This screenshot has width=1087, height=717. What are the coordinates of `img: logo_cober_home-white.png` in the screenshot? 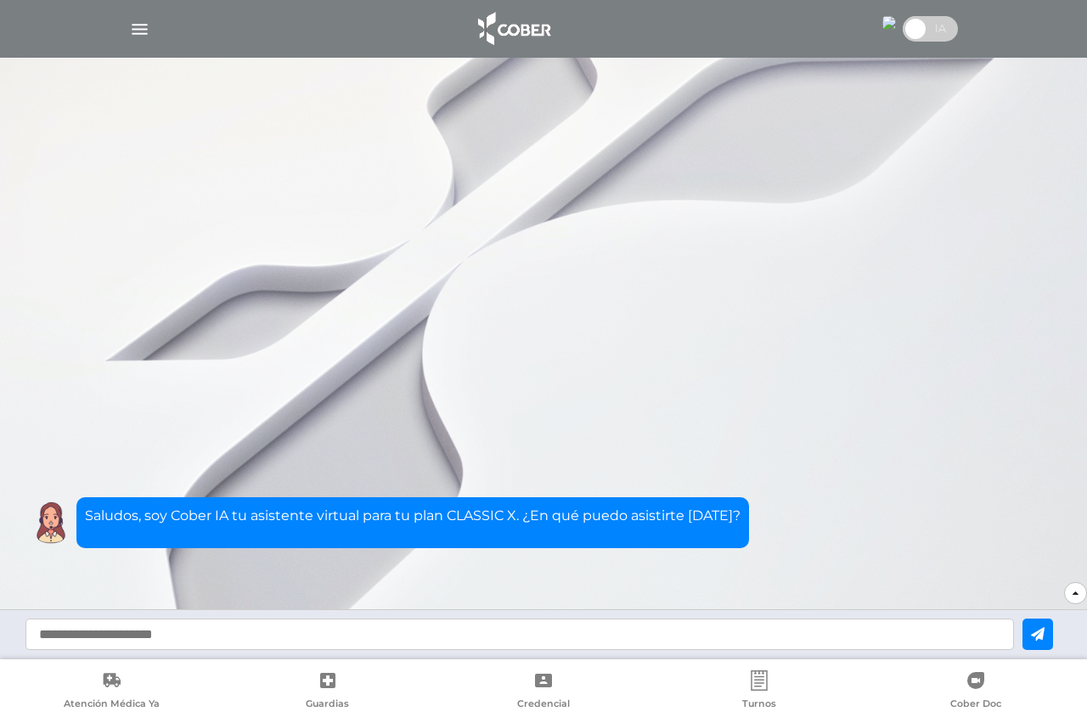 It's located at (513, 29).